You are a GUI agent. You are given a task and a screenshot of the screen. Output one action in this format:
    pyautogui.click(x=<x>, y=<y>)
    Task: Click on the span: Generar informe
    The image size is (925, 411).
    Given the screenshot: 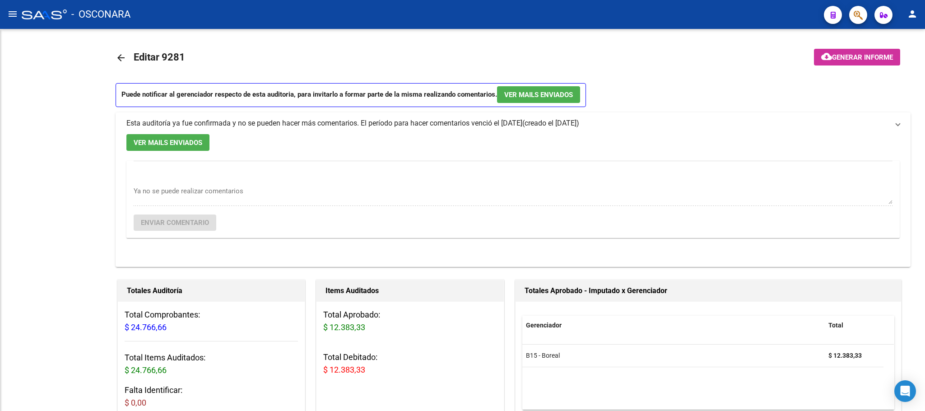 What is the action you would take?
    pyautogui.click(x=862, y=57)
    